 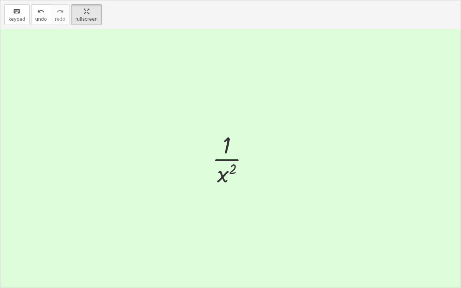 What do you see at coordinates (86, 19) in the screenshot?
I see `span: fullscreen` at bounding box center [86, 19].